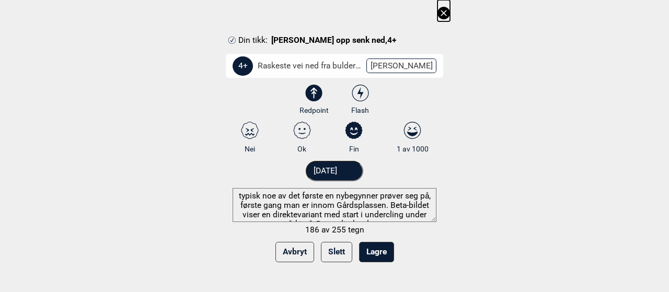 This screenshot has width=669, height=292. Describe the element at coordinates (412, 149) in the screenshot. I see `span: 1 av 1000` at that location.